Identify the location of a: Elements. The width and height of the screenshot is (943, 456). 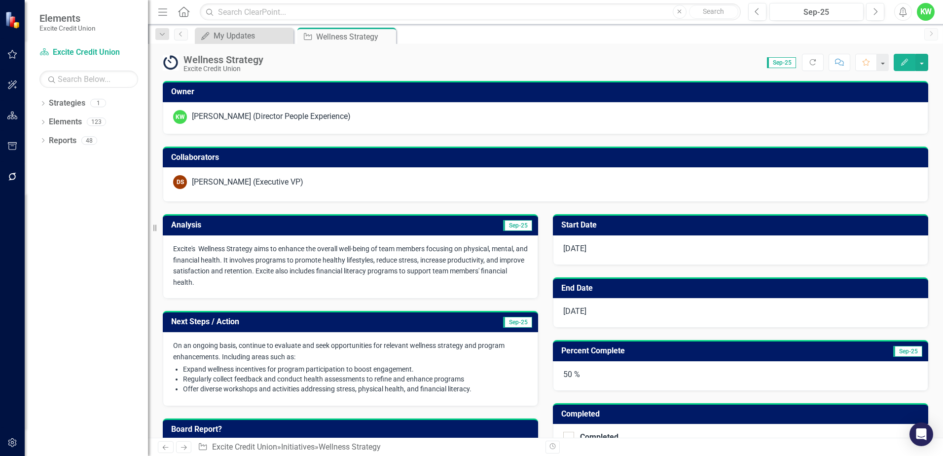
(65, 122).